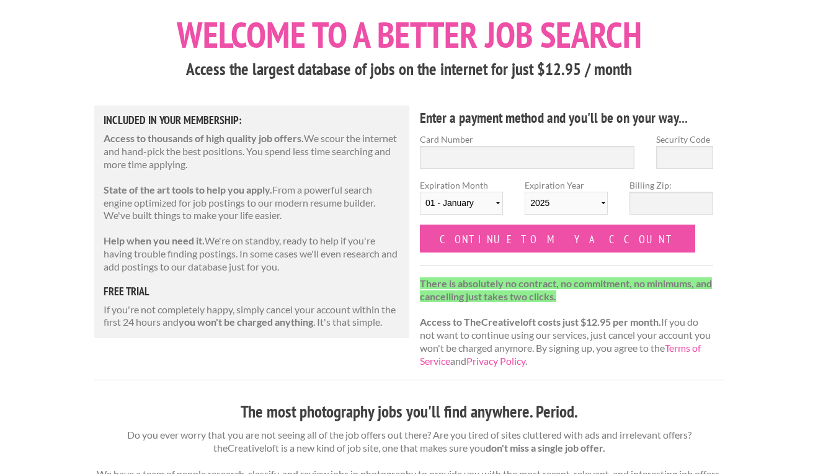 The image size is (818, 474). Describe the element at coordinates (188, 189) in the screenshot. I see `strong: State of the art tools to help you apply.` at that location.